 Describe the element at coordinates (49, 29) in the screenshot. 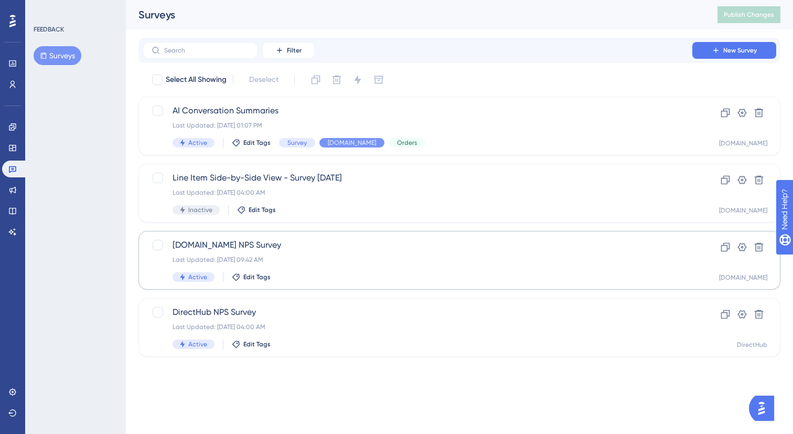

I see `div: FEEDBACK` at that location.